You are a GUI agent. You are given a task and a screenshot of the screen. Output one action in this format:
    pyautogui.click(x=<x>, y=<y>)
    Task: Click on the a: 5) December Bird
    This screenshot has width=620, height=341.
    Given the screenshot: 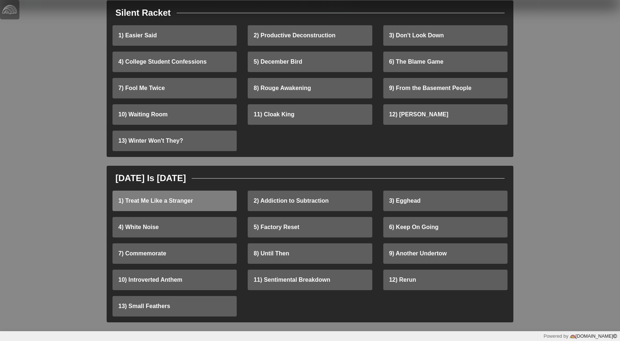 What is the action you would take?
    pyautogui.click(x=309, y=62)
    